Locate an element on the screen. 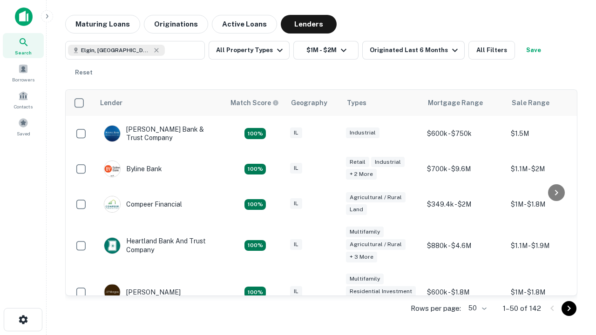 Image resolution: width=596 pixels, height=335 pixels. div: Retail is located at coordinates (358, 162).